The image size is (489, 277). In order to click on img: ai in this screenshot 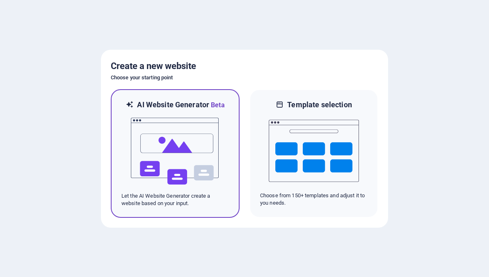, I will do `click(175, 151)`.